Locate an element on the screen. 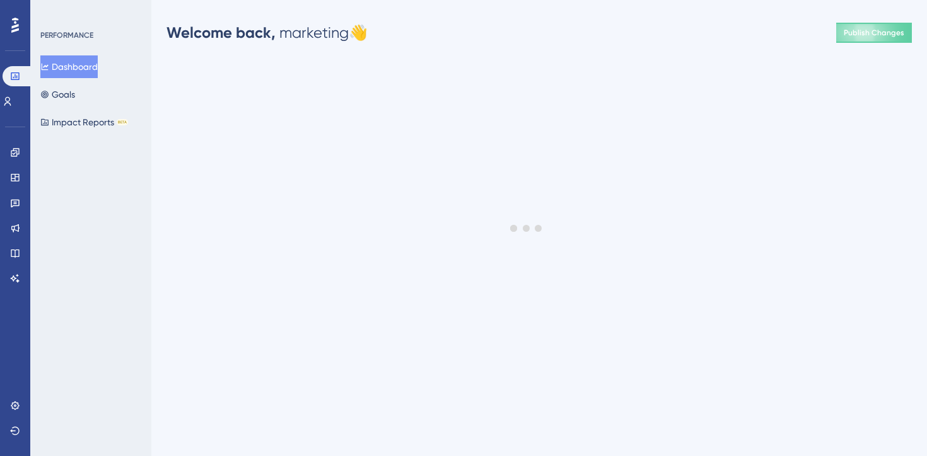  div: PERFORMANCE is located at coordinates (67, 35).